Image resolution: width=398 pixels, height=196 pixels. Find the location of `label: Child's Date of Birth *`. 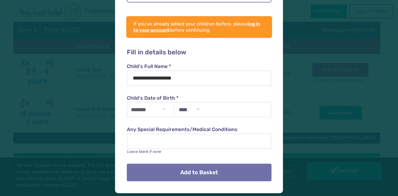

label: Child's Date of Birth * is located at coordinates (199, 98).